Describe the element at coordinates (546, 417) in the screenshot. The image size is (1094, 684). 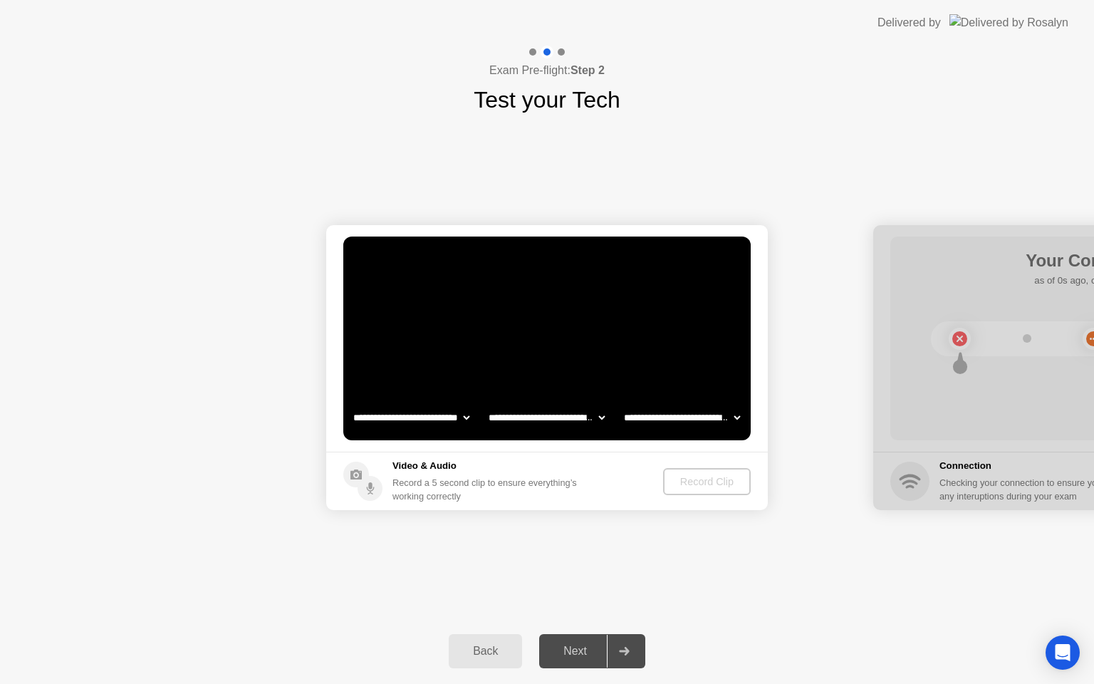
I see `select: Available speakers` at that location.